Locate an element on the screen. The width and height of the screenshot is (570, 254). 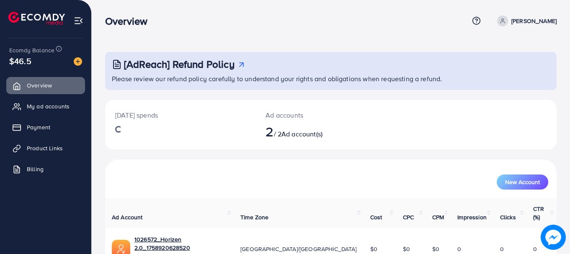
a: My ad accounts is located at coordinates (46, 106).